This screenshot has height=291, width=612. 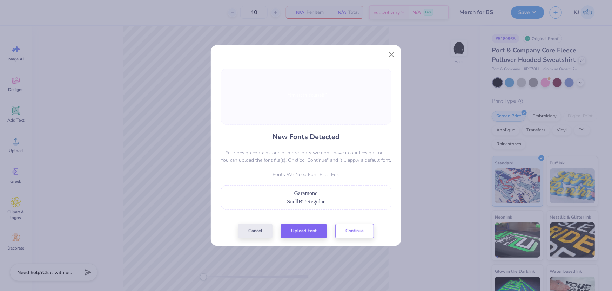 What do you see at coordinates (306, 156) in the screenshot?
I see `p: Your design contains one or more fonts we don't have in our Design Tool. You can upload the font ...` at bounding box center [306, 156].